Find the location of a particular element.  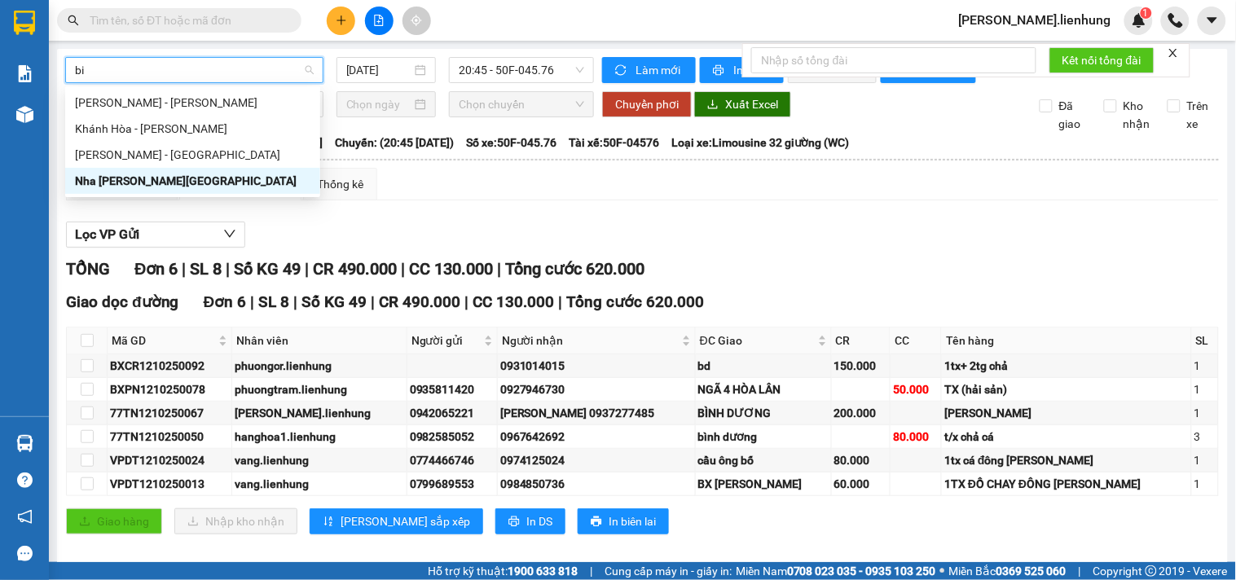

input: Tìm tên, số ĐT hoặc mã đơn is located at coordinates (186, 20).